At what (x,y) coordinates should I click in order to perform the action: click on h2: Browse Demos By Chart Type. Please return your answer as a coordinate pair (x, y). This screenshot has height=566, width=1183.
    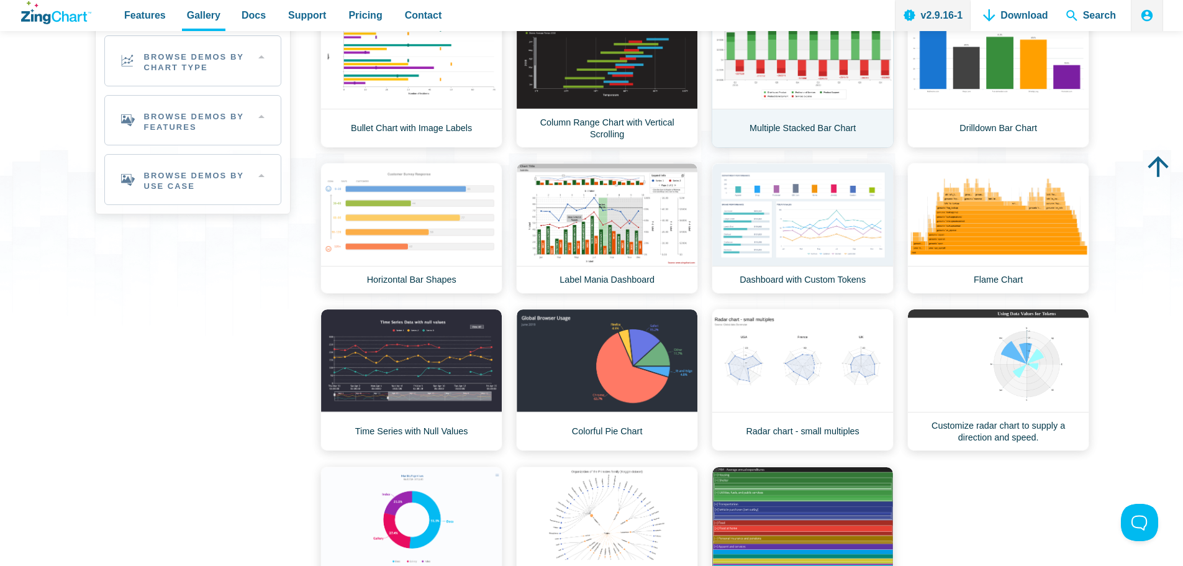
    Looking at the image, I should click on (193, 61).